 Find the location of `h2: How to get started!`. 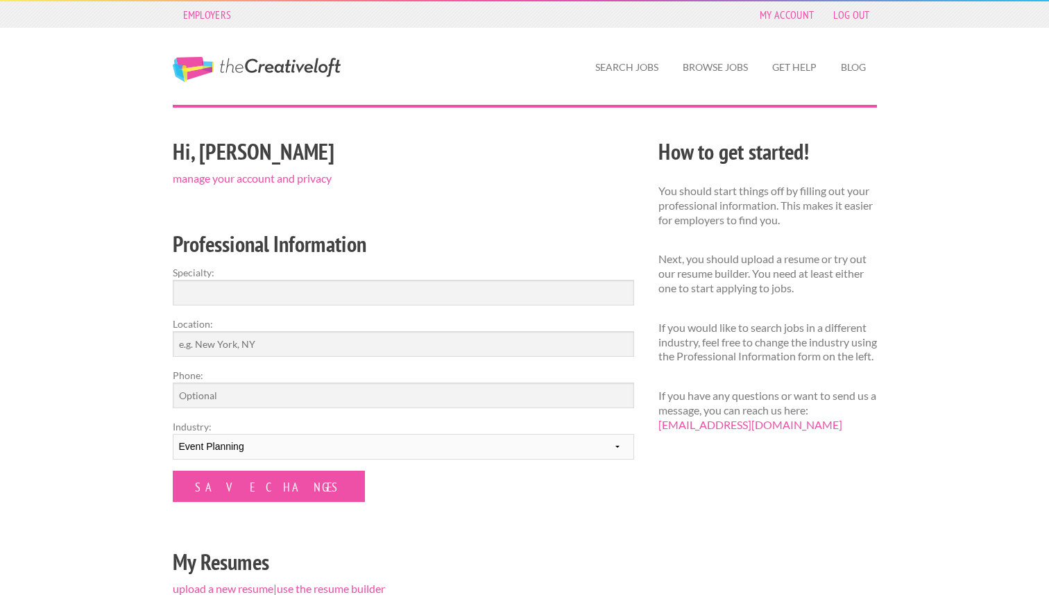

h2: How to get started! is located at coordinates (768, 151).